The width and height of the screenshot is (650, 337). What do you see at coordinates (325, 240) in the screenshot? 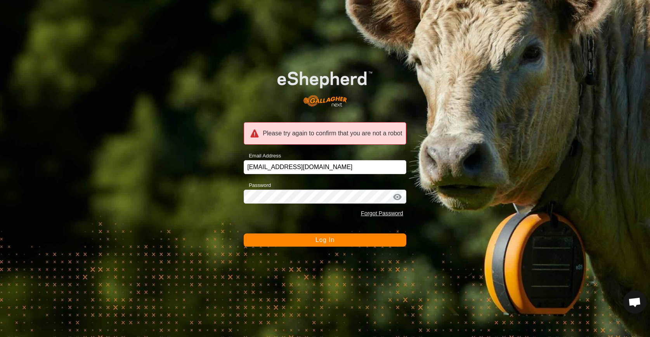
I see `button: Log In` at bounding box center [325, 240].